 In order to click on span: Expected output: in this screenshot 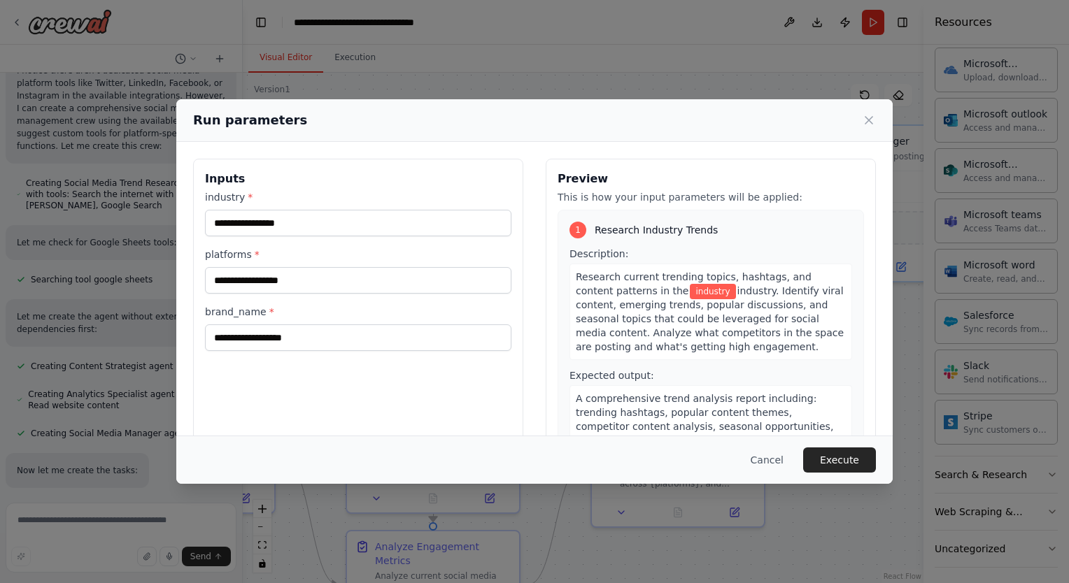, I will do `click(611, 376)`.